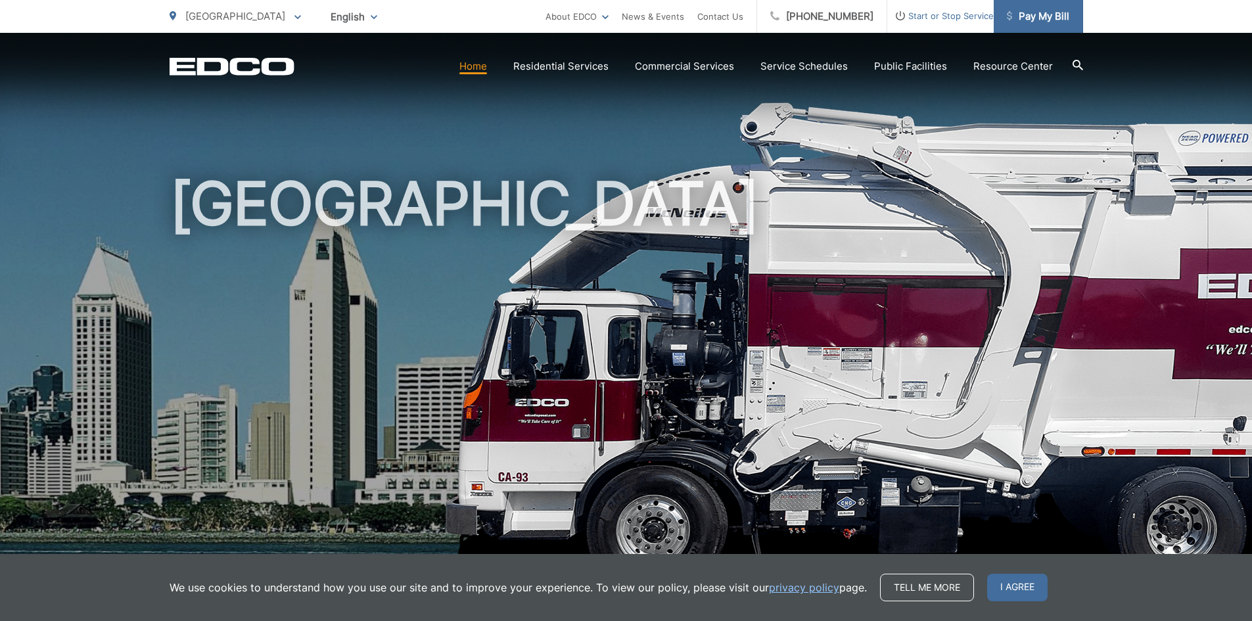  I want to click on a: News & Events, so click(653, 16).